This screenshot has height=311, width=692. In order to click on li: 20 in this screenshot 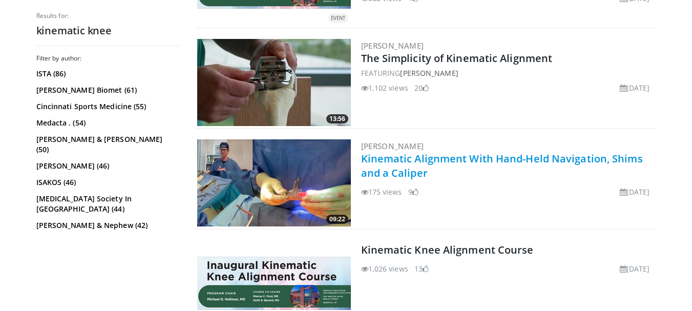, I will do `click(422, 88)`.